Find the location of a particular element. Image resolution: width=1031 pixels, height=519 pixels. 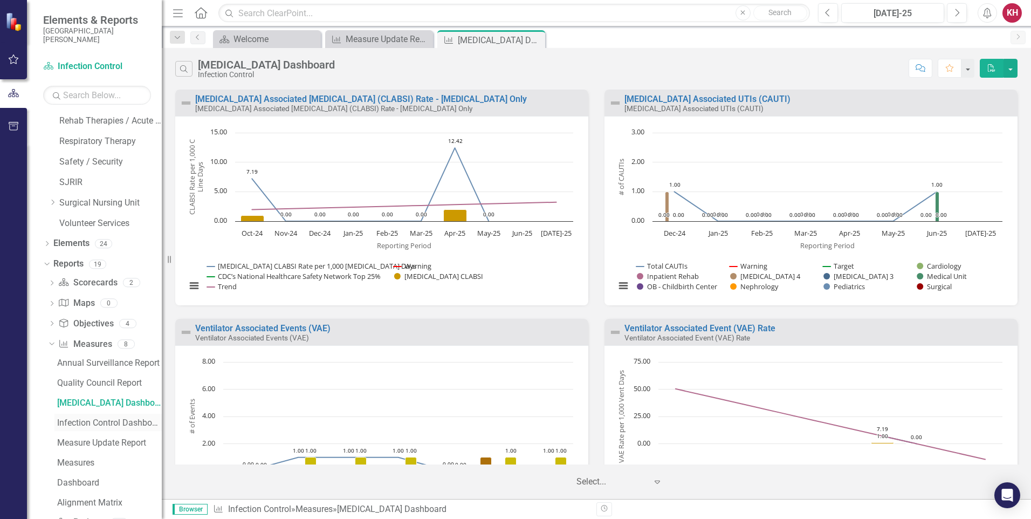

button: Show Nephrology is located at coordinates (754, 286).